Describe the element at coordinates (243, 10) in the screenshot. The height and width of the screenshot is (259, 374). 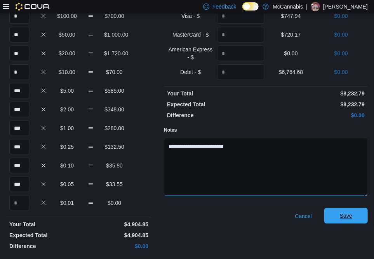
I see `span: Dark Mode` at that location.